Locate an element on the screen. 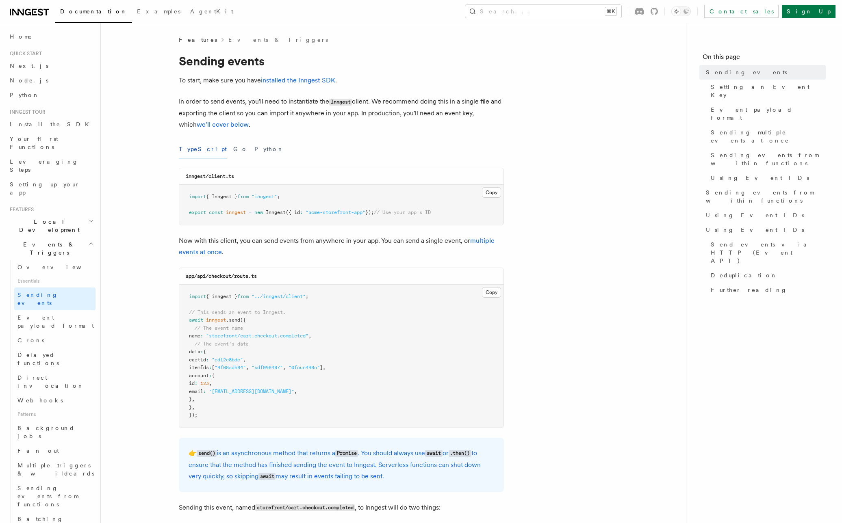 The height and width of the screenshot is (523, 842). span: new is located at coordinates (258, 213).